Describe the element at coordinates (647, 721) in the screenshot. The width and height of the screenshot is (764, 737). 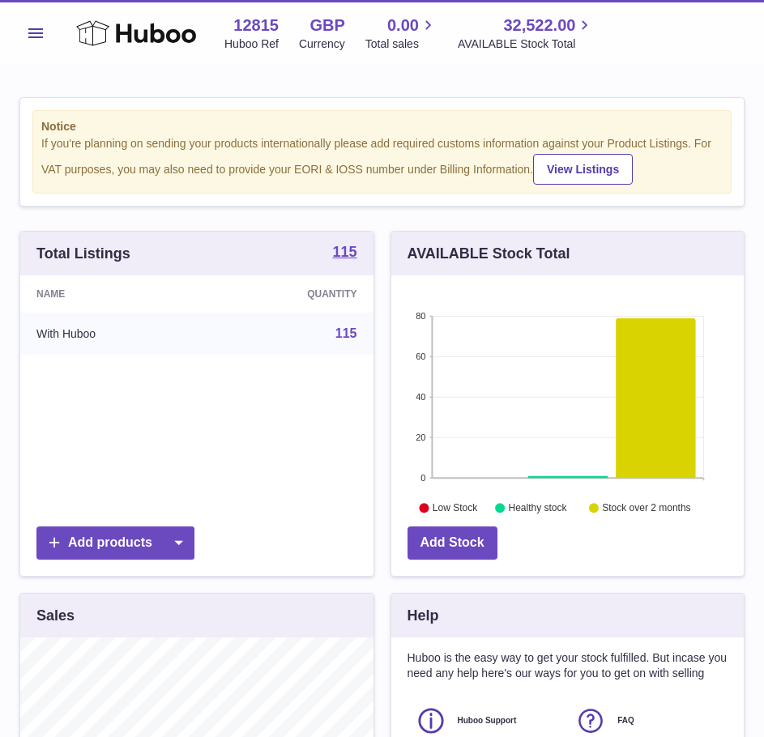
I see `a: FAQ` at that location.